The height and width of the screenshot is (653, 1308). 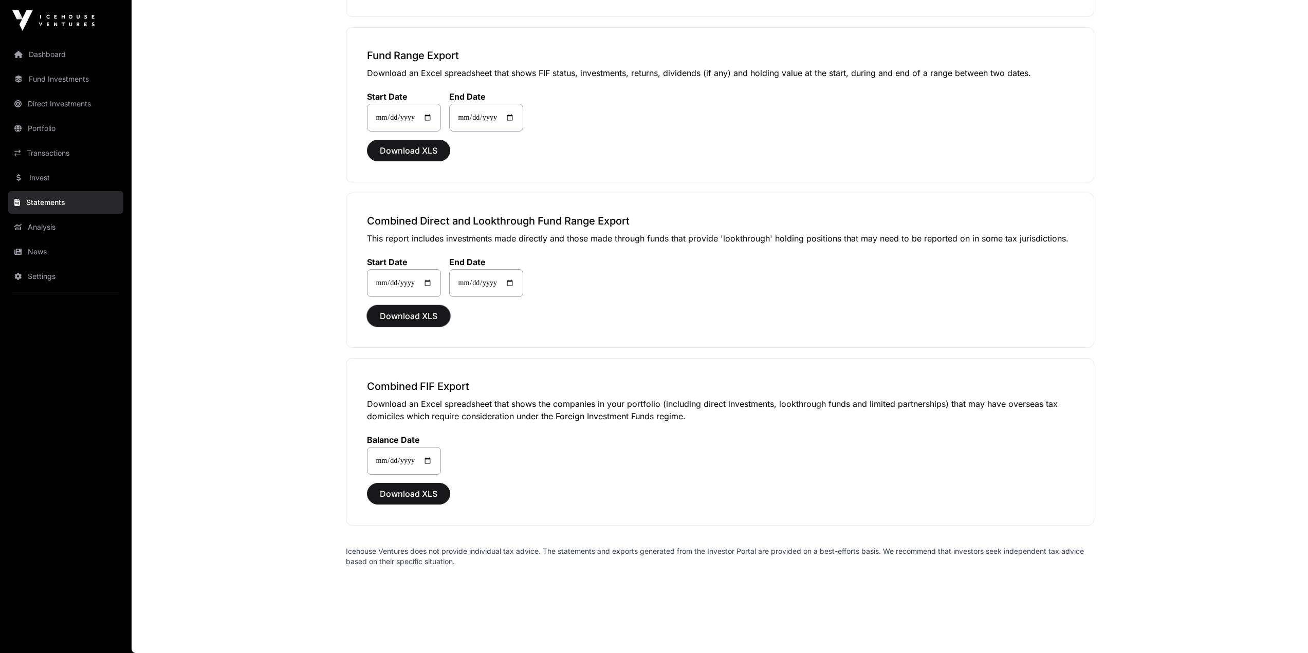 What do you see at coordinates (720, 410) in the screenshot?
I see `p: Download an Excel spreadsheet that shows the companies in your portfolio (including direct invest...` at bounding box center [720, 410].